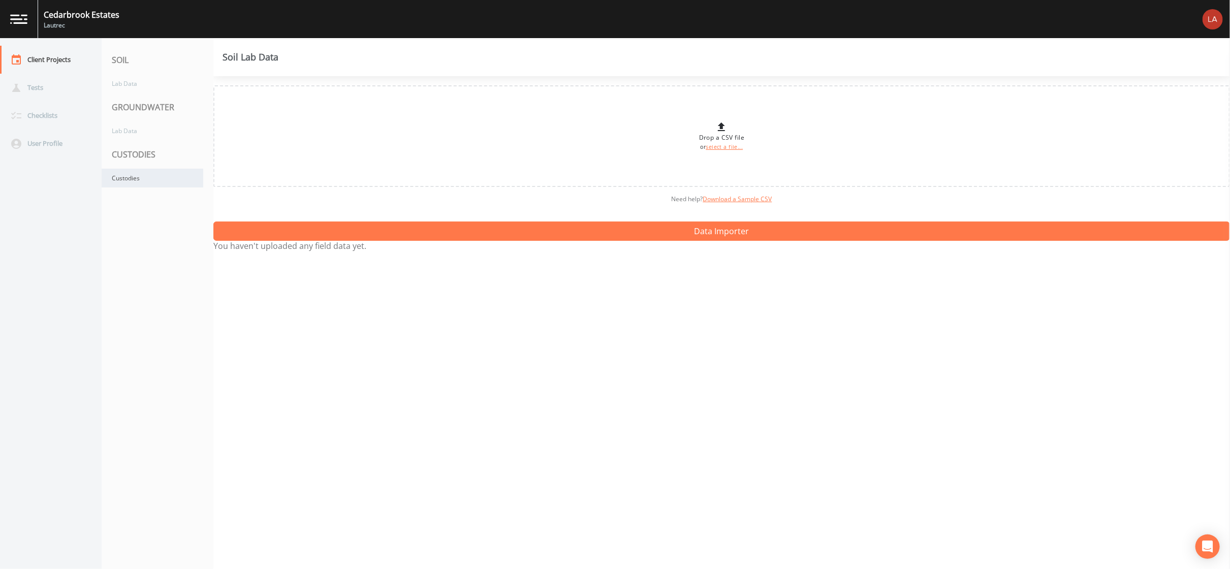 The height and width of the screenshot is (569, 1230). Describe the element at coordinates (152, 178) in the screenshot. I see `a: Custodies` at that location.